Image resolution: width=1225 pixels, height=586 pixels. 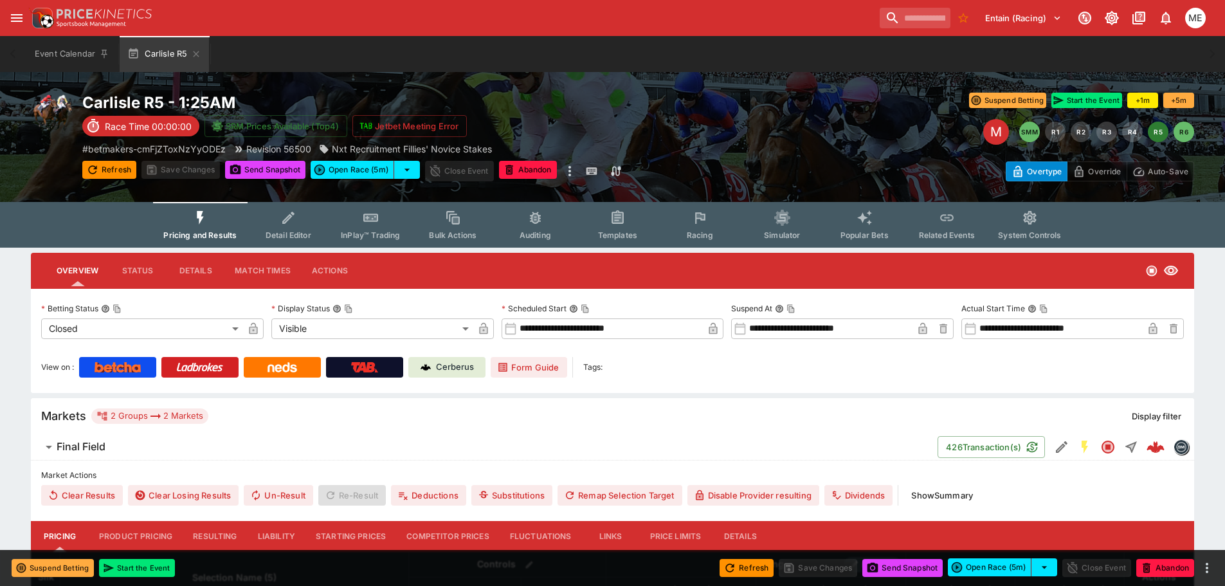 I want to click on button: Product Pricing, so click(x=136, y=536).